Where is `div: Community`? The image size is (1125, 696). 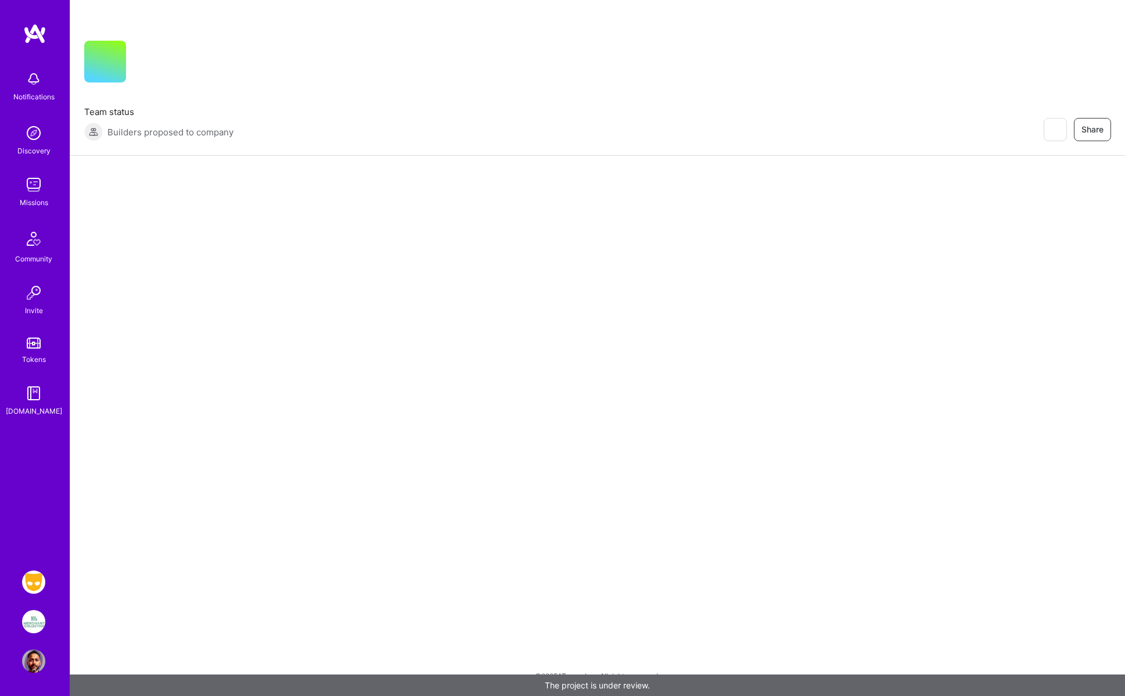
div: Community is located at coordinates (34, 258).